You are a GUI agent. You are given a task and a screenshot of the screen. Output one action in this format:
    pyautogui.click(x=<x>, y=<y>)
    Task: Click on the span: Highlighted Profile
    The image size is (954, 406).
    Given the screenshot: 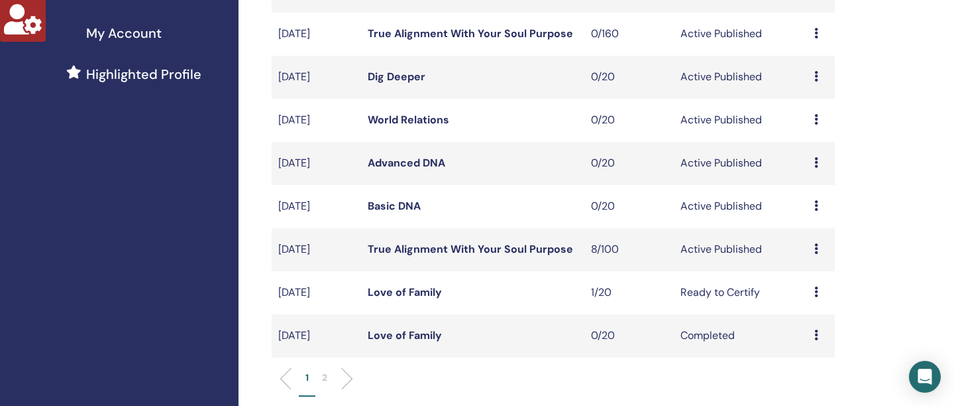 What is the action you would take?
    pyautogui.click(x=144, y=74)
    